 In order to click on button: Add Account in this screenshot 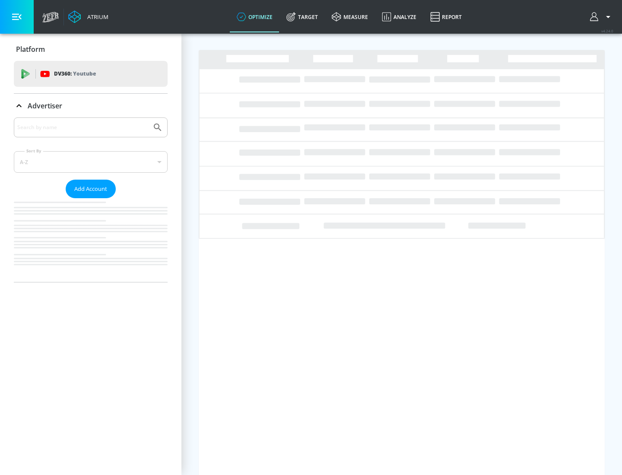, I will do `click(91, 189)`.